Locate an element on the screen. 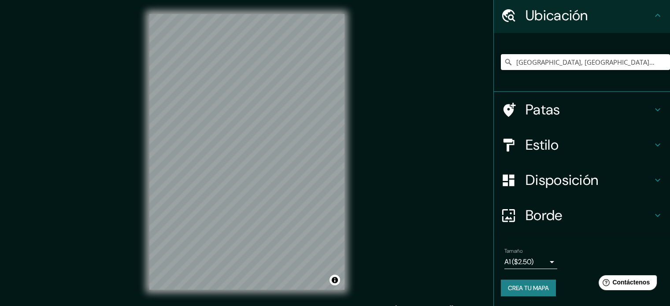  font: A1 ($2.50) is located at coordinates (519, 261).